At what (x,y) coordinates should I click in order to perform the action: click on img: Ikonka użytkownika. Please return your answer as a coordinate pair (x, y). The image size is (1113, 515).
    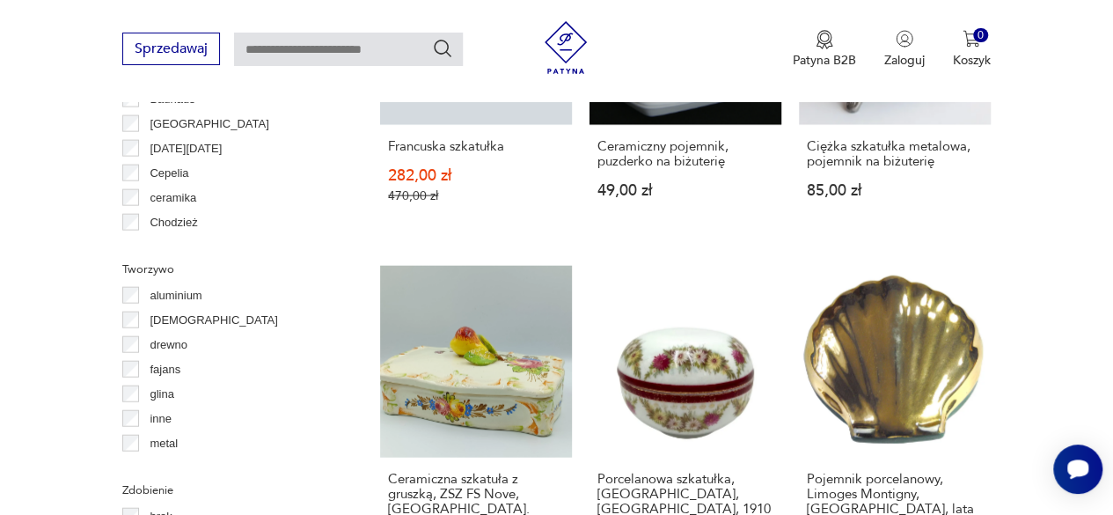
    Looking at the image, I should click on (904, 39).